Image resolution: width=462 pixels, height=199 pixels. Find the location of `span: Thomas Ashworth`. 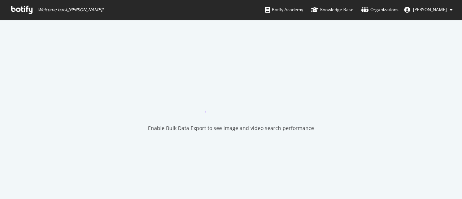

span: Thomas Ashworth is located at coordinates (430, 9).